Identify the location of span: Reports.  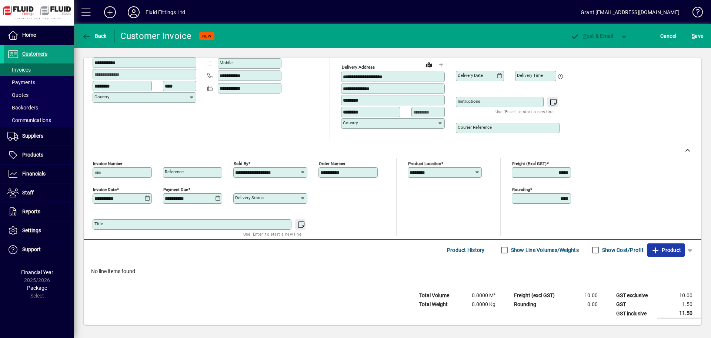
(31, 211).